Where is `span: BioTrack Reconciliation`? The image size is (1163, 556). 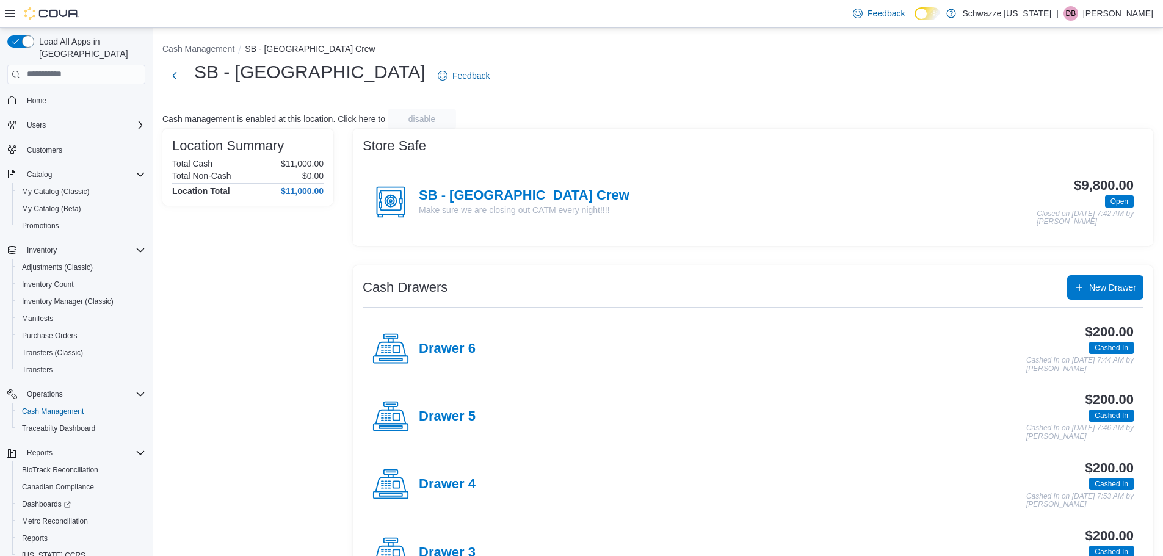 span: BioTrack Reconciliation is located at coordinates (81, 470).